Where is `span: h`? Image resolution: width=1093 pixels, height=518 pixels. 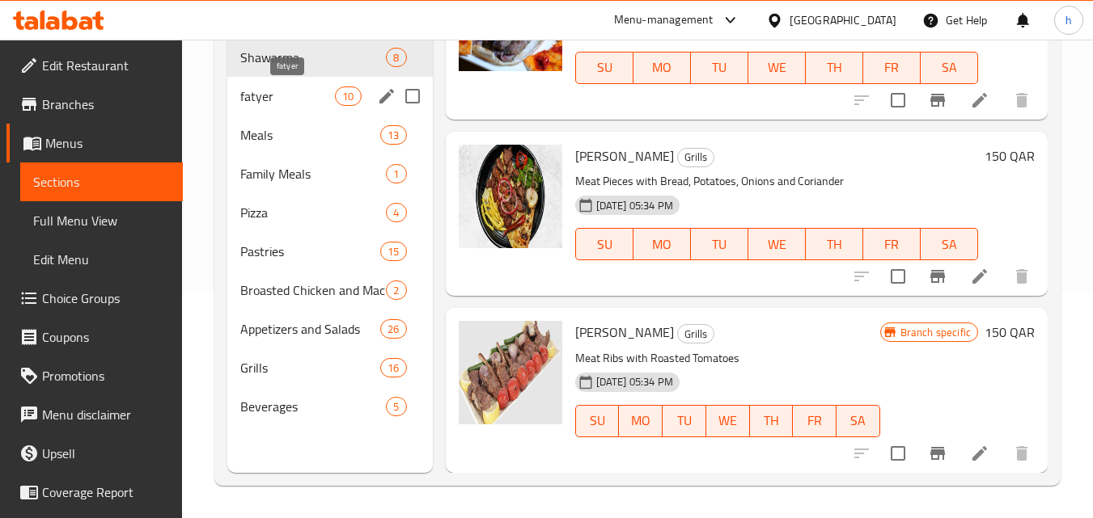
span: h is located at coordinates (1069, 20).